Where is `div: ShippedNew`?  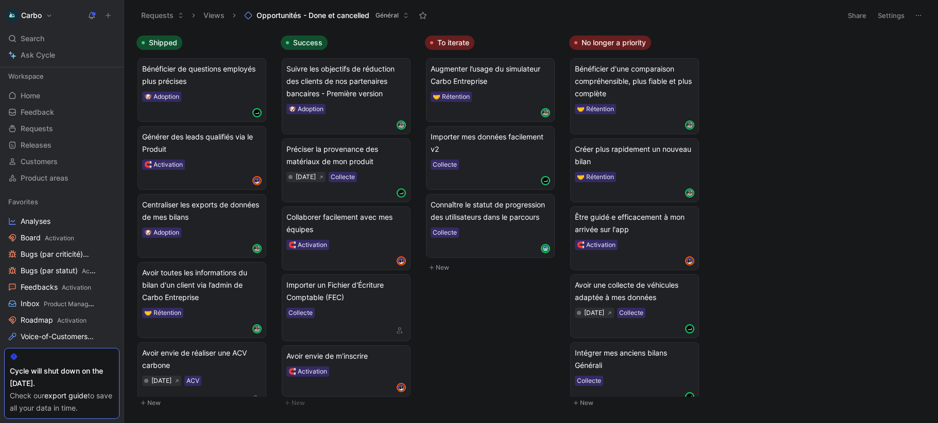
div: ShippedNew is located at coordinates (204, 222).